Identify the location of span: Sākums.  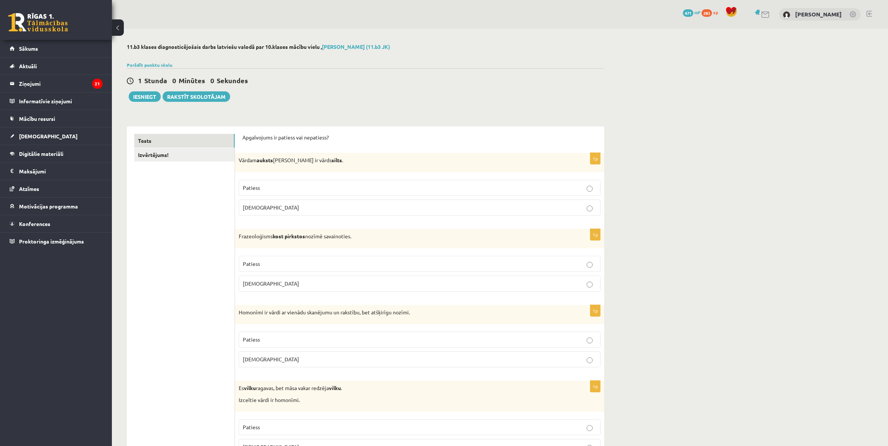
(28, 48).